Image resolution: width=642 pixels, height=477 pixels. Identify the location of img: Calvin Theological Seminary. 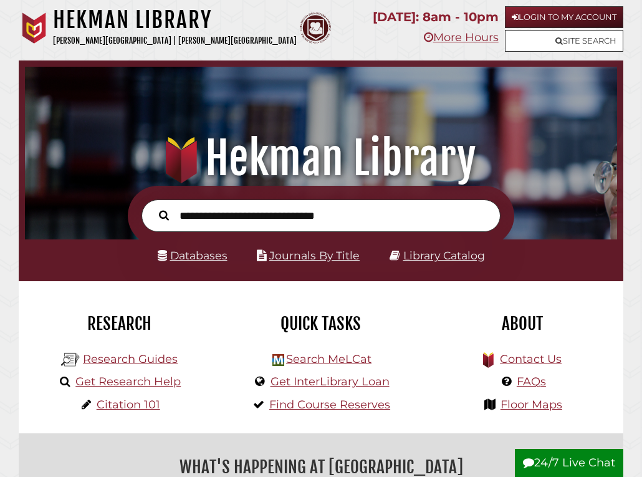
(315, 28).